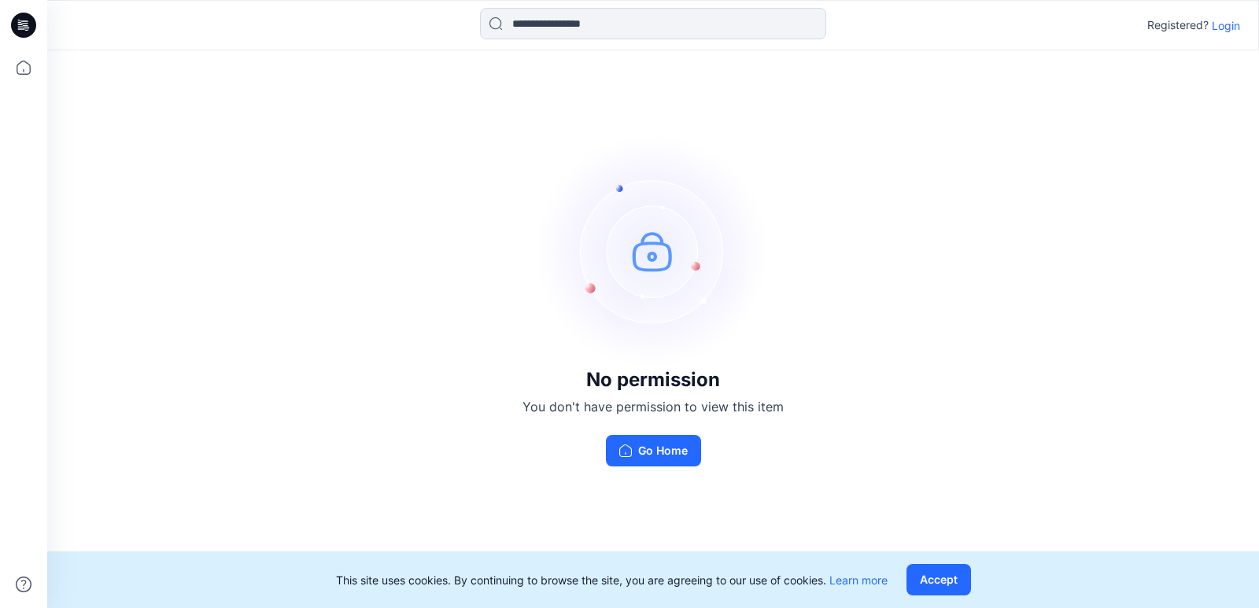  What do you see at coordinates (653, 251) in the screenshot?
I see `img: no-perm.svg` at bounding box center [653, 251].